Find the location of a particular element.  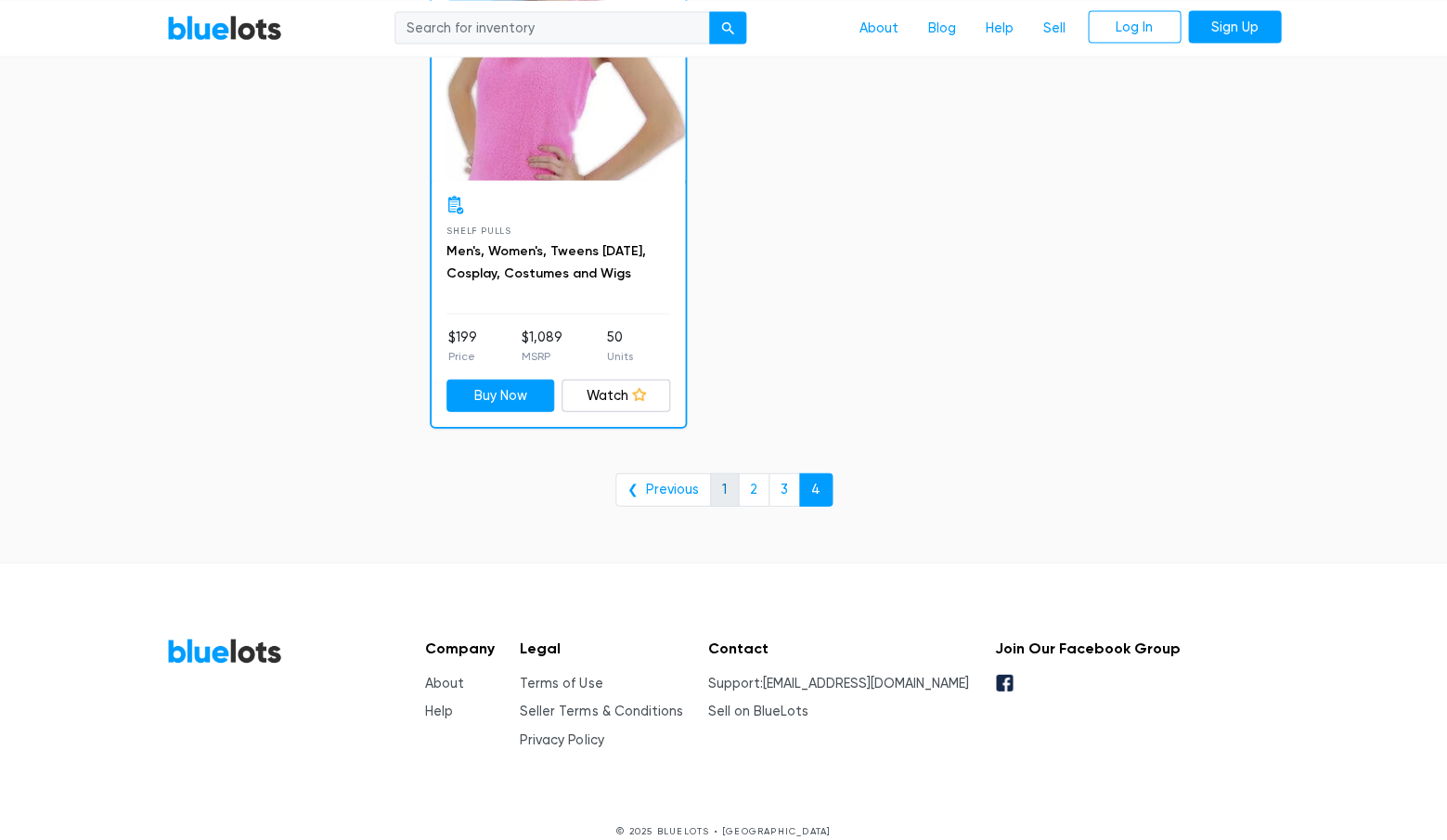

a: 3 is located at coordinates (784, 490).